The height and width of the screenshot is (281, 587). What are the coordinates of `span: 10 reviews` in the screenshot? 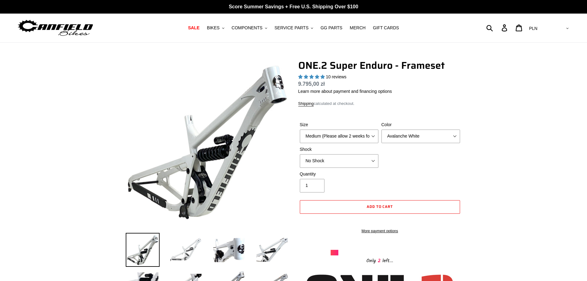 It's located at (336, 77).